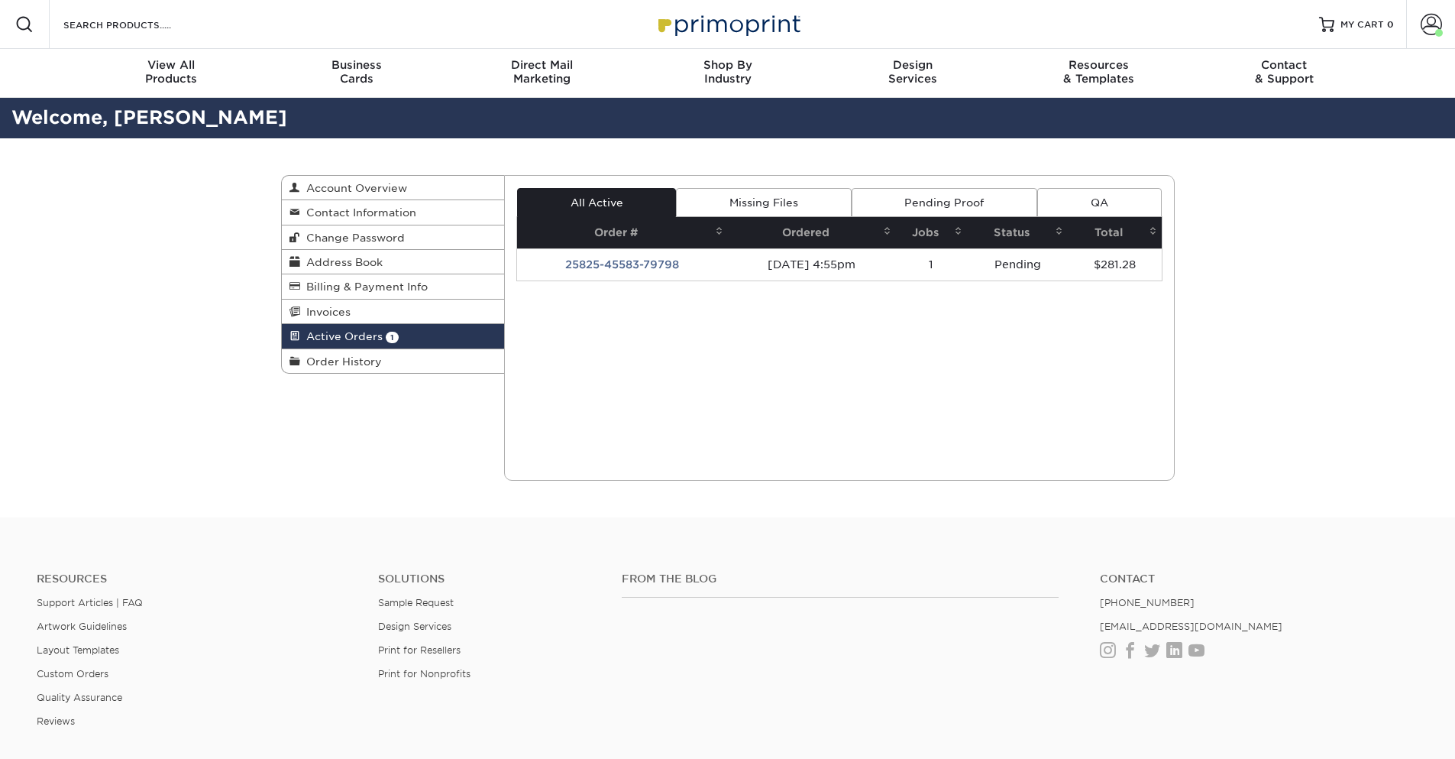 This screenshot has width=1455, height=759. I want to click on input: SEARCH PRODUCTS....., so click(136, 24).